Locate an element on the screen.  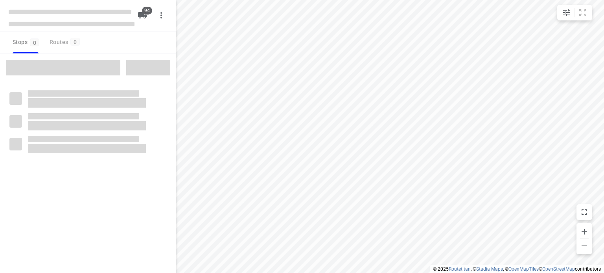
a: Routetitan is located at coordinates (460, 269).